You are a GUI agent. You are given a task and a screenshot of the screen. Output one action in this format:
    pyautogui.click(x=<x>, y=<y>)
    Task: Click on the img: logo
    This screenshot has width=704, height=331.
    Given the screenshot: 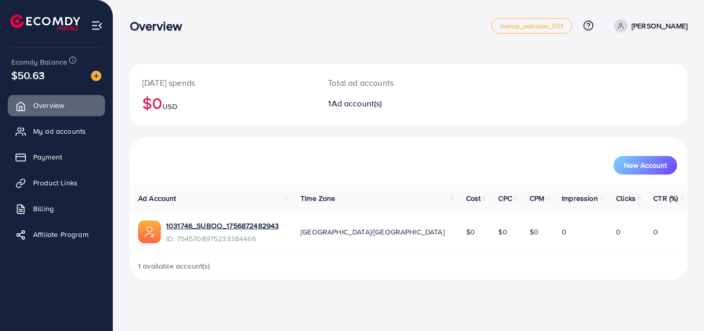 What is the action you would take?
    pyautogui.click(x=45, y=22)
    